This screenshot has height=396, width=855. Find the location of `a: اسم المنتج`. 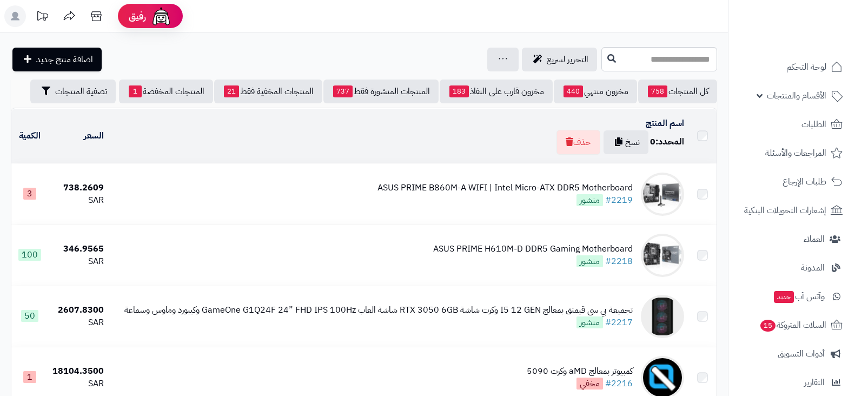

a: اسم المنتج is located at coordinates (665, 123).